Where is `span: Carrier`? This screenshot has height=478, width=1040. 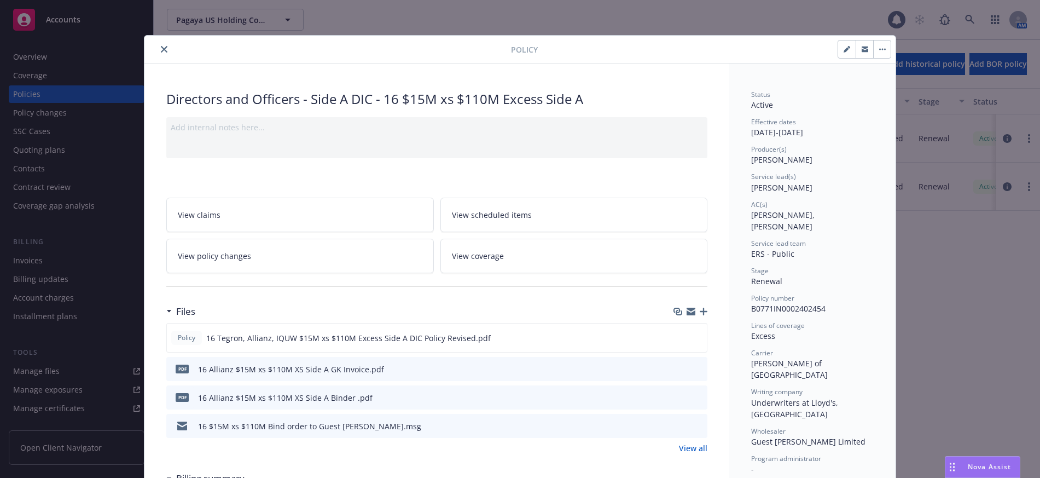
span: Carrier is located at coordinates (762, 352).